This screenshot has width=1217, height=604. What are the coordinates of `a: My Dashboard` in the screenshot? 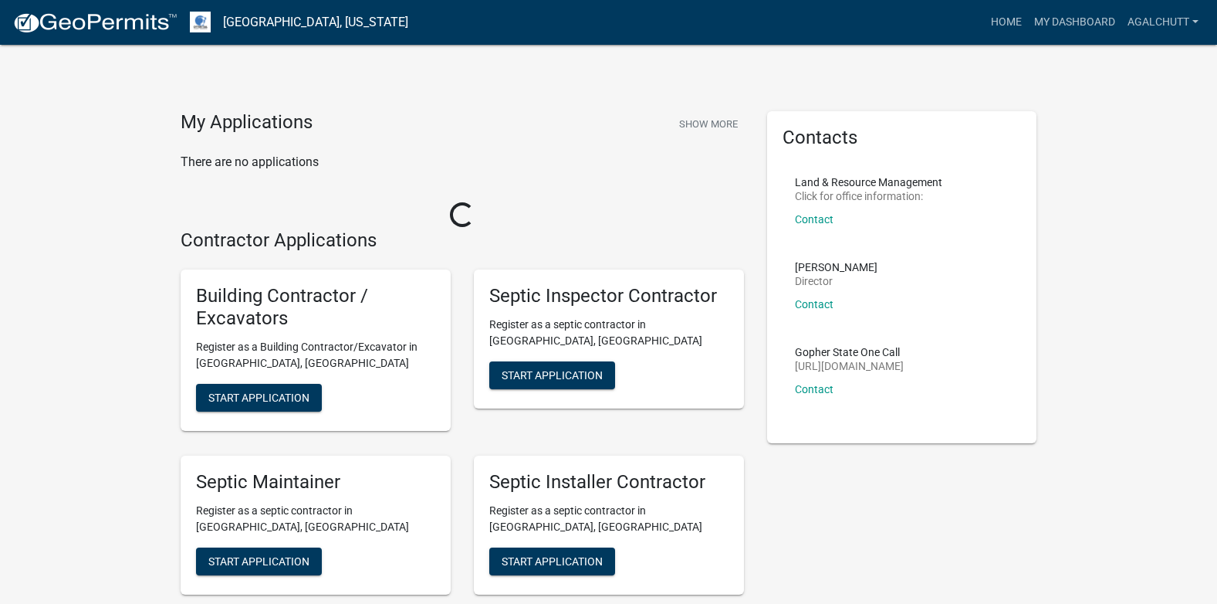 It's located at (1074, 22).